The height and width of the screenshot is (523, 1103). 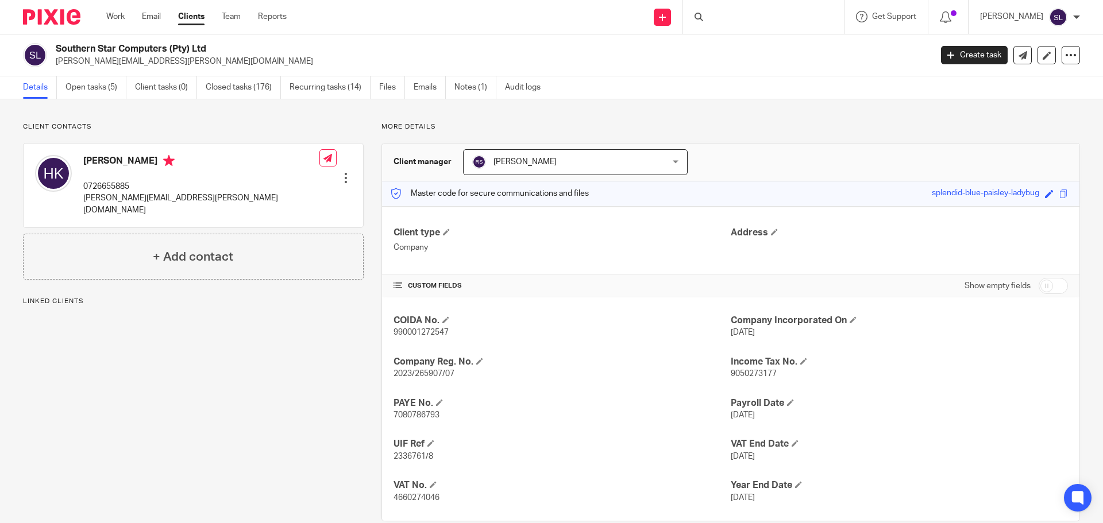 I want to click on a: Clients, so click(x=191, y=17).